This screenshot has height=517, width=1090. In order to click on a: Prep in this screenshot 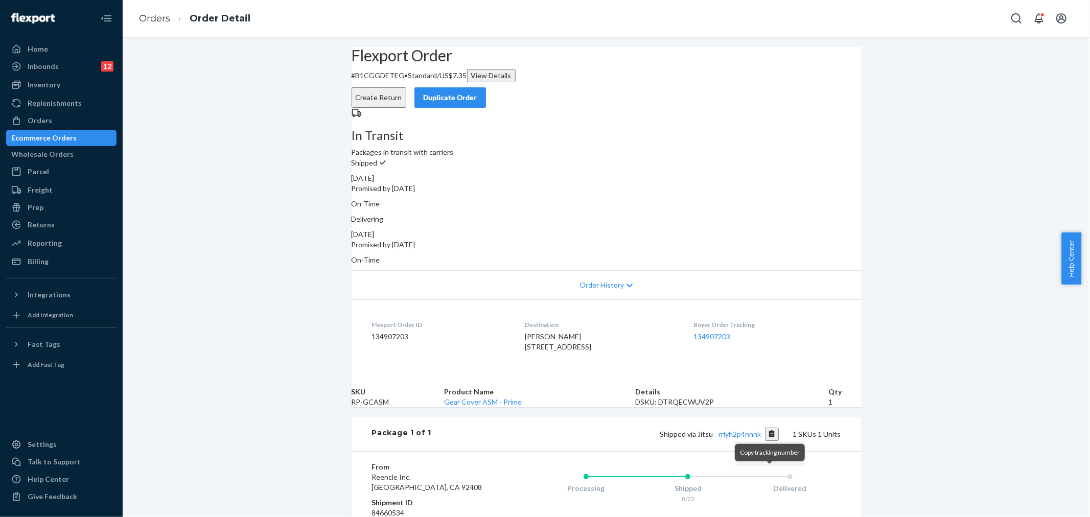, I will do `click(61, 207)`.